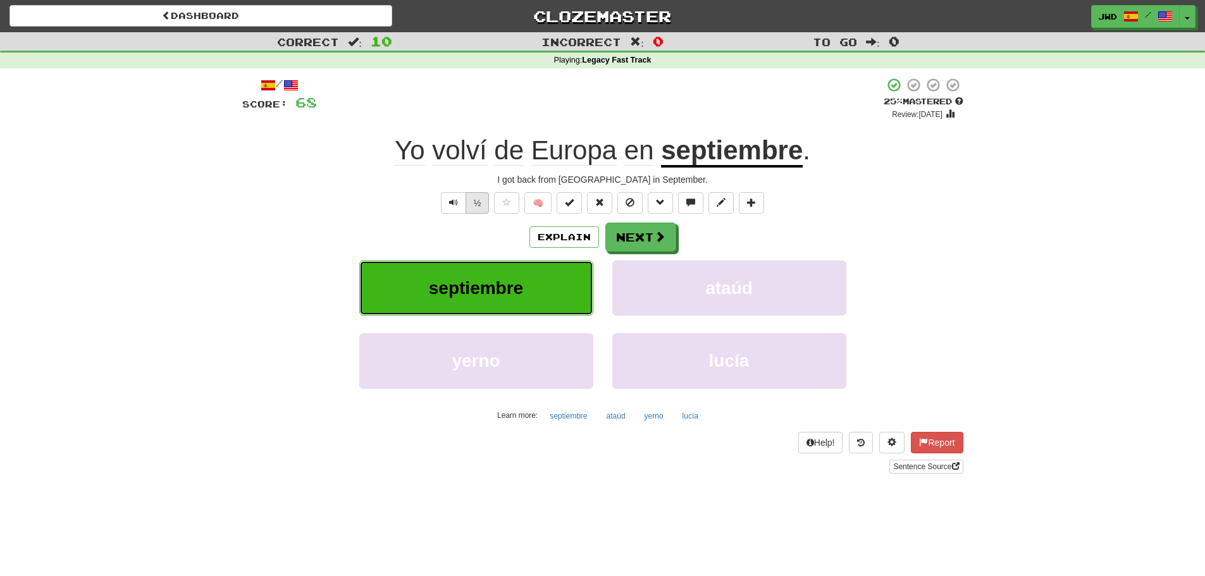  I want to click on span: en, so click(639, 151).